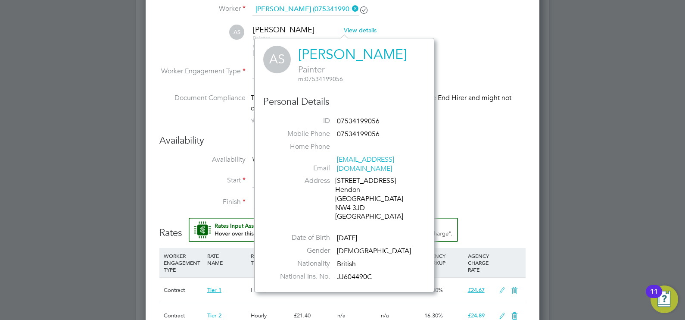 Image resolution: width=685 pixels, height=320 pixels. I want to click on label: Worker Engagement Type, so click(202, 71).